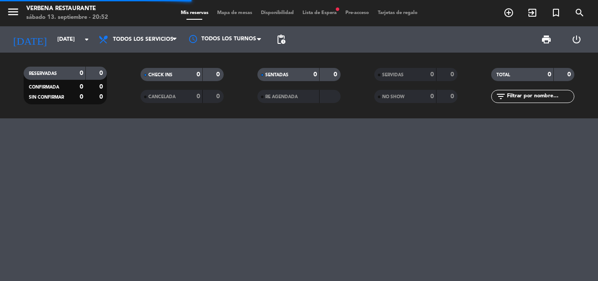 The height and width of the screenshot is (281, 598). What do you see at coordinates (67, 18) in the screenshot?
I see `div: sábado 13. septiembre - 20:52` at bounding box center [67, 18].